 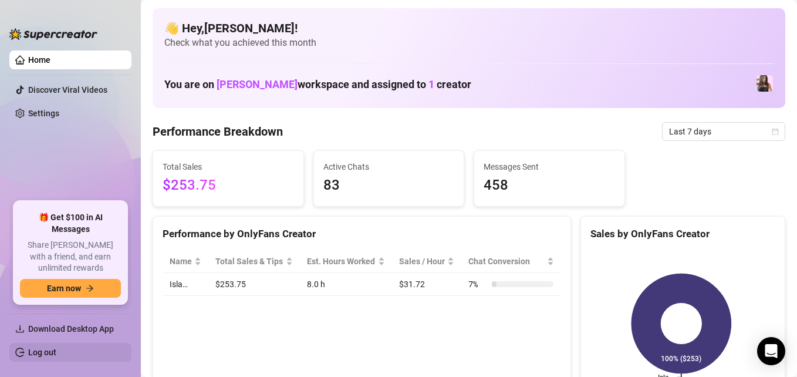 I want to click on span: Total Sales & Tips, so click(x=249, y=261).